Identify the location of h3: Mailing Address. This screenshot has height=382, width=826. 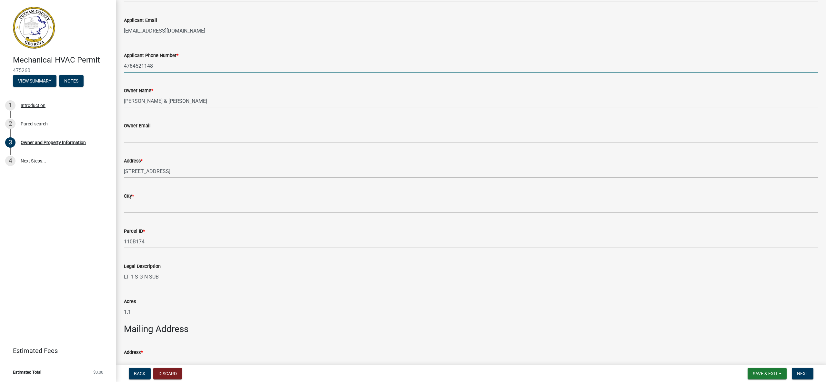
(471, 329).